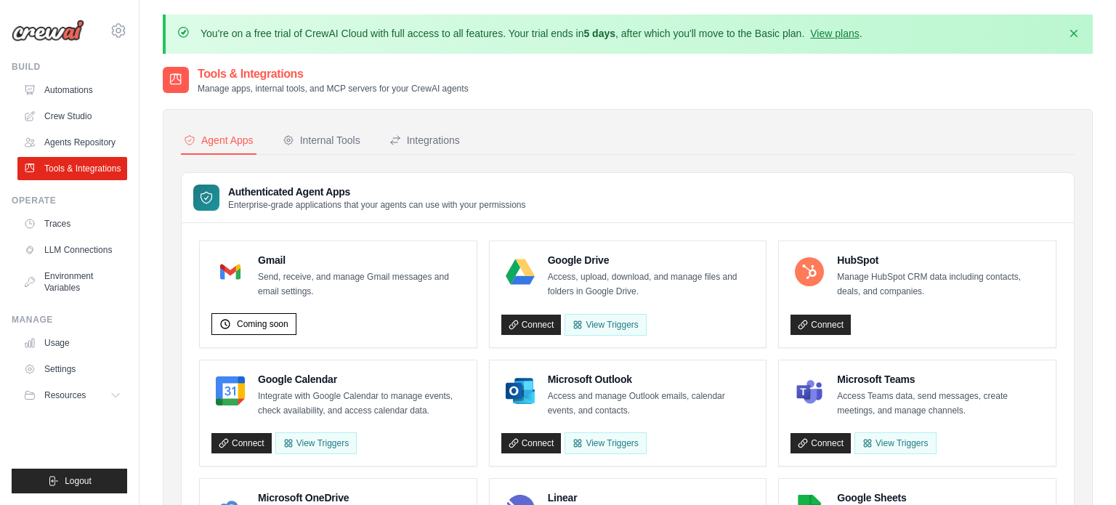  I want to click on strong: 5 days, so click(600, 33).